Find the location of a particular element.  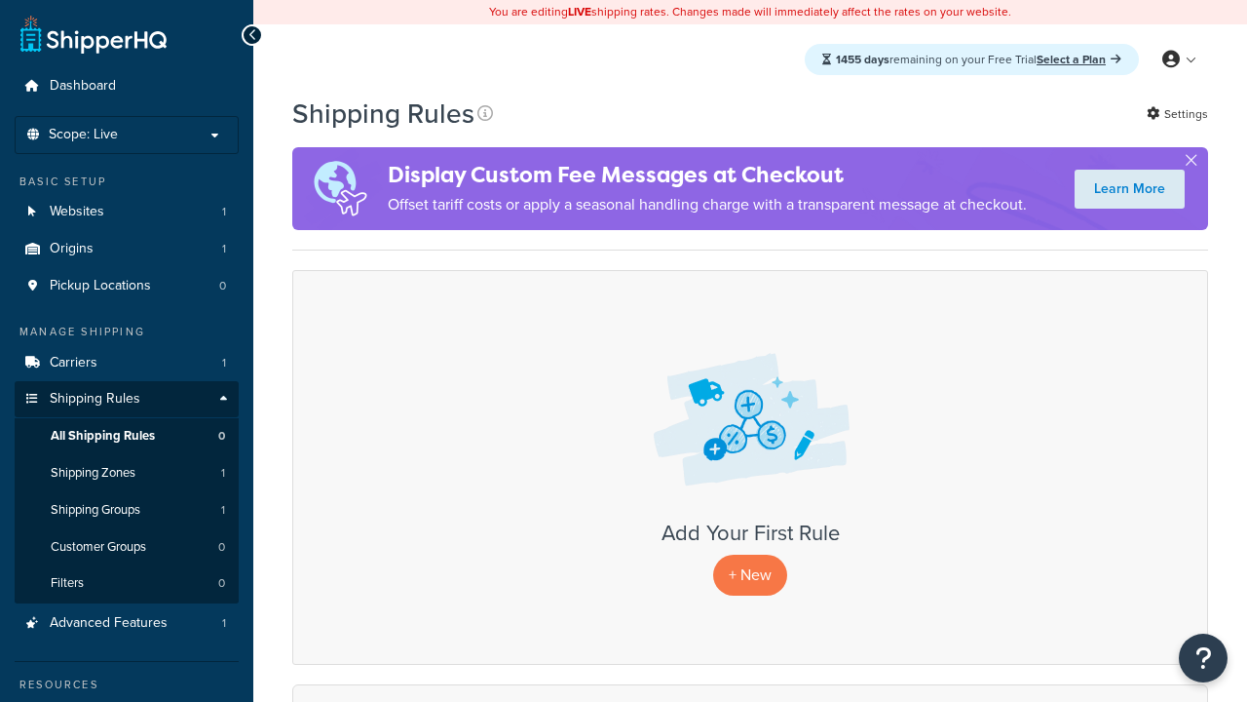

li: Shipping Rules is located at coordinates (127, 492).